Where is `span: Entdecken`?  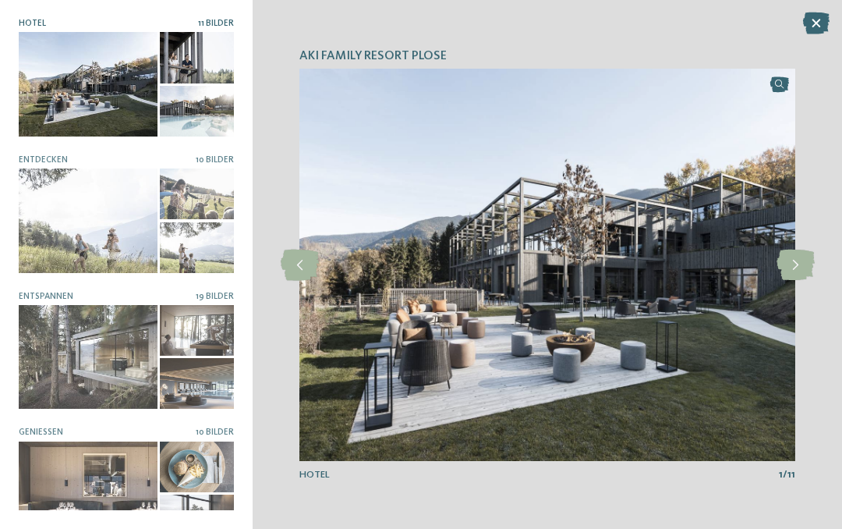 span: Entdecken is located at coordinates (43, 160).